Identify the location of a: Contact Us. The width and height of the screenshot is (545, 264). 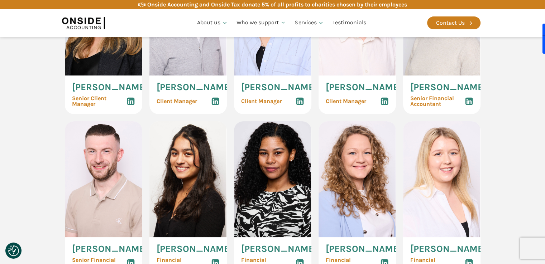
(454, 23).